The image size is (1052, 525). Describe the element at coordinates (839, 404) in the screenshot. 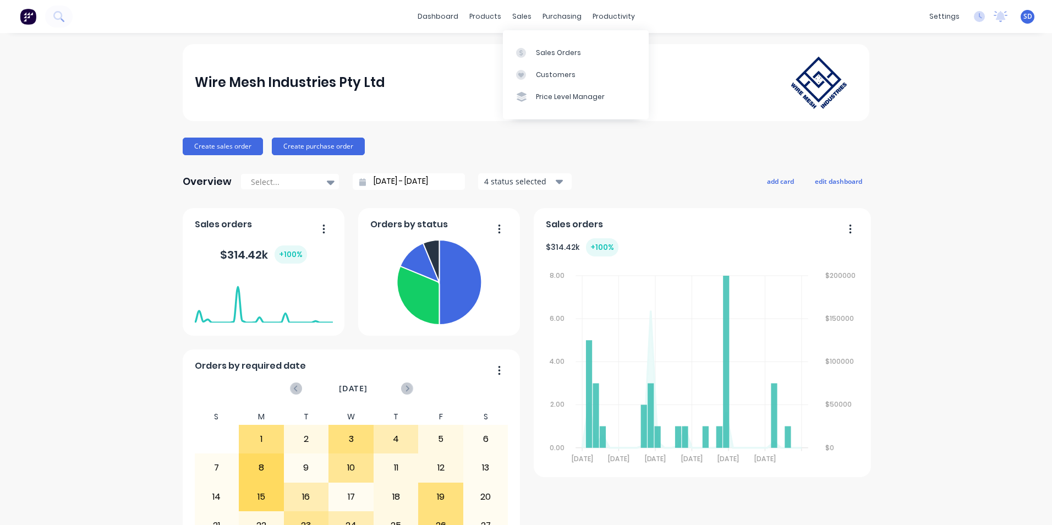

I see `tspan: $50000` at that location.